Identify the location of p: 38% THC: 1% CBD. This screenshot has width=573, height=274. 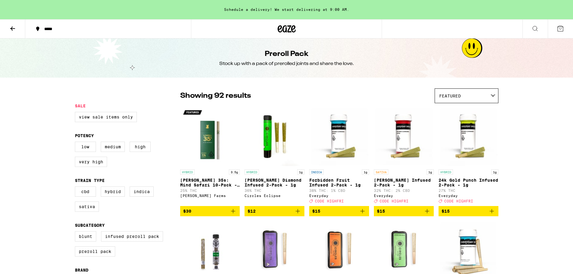
(339, 190).